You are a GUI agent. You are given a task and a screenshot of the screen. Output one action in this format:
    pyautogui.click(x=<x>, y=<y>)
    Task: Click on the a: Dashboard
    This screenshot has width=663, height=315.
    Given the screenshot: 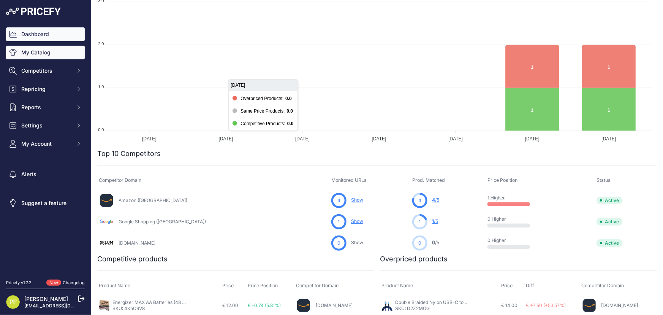 What is the action you would take?
    pyautogui.click(x=45, y=34)
    